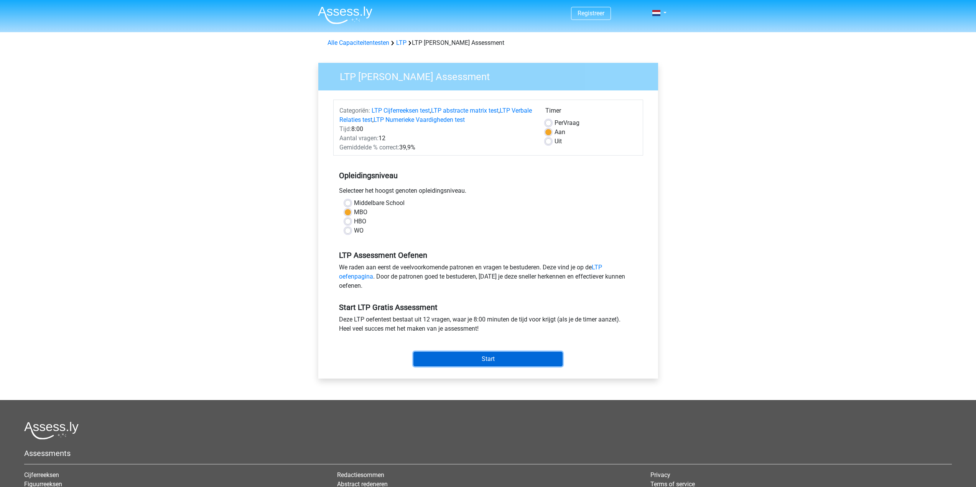  Describe the element at coordinates (488, 359) in the screenshot. I see `input: Start` at that location.